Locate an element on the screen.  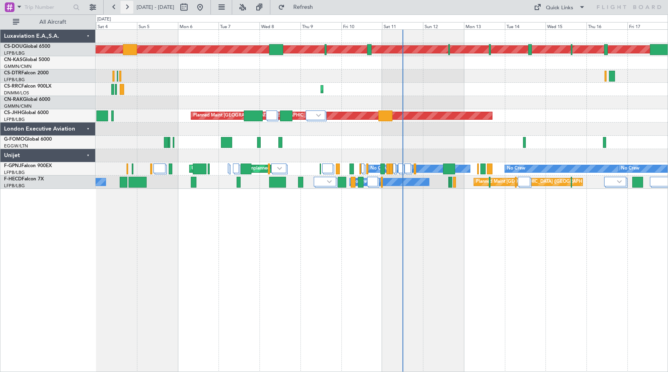
div: Thu 9 is located at coordinates (321, 26).